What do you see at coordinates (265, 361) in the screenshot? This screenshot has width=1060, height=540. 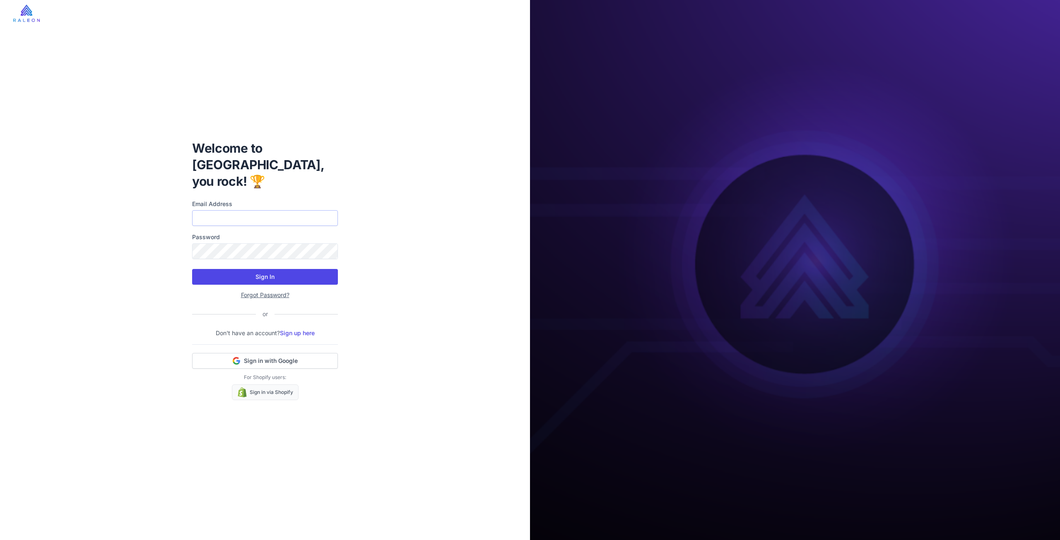 I see `button: Sign in with Google` at bounding box center [265, 361].